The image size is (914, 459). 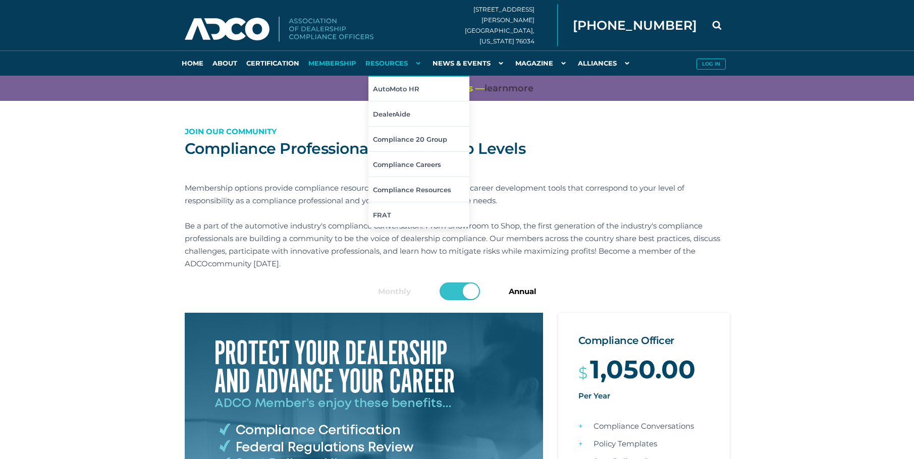 What do you see at coordinates (644, 426) in the screenshot?
I see `li: Compliance Conversations` at bounding box center [644, 426].